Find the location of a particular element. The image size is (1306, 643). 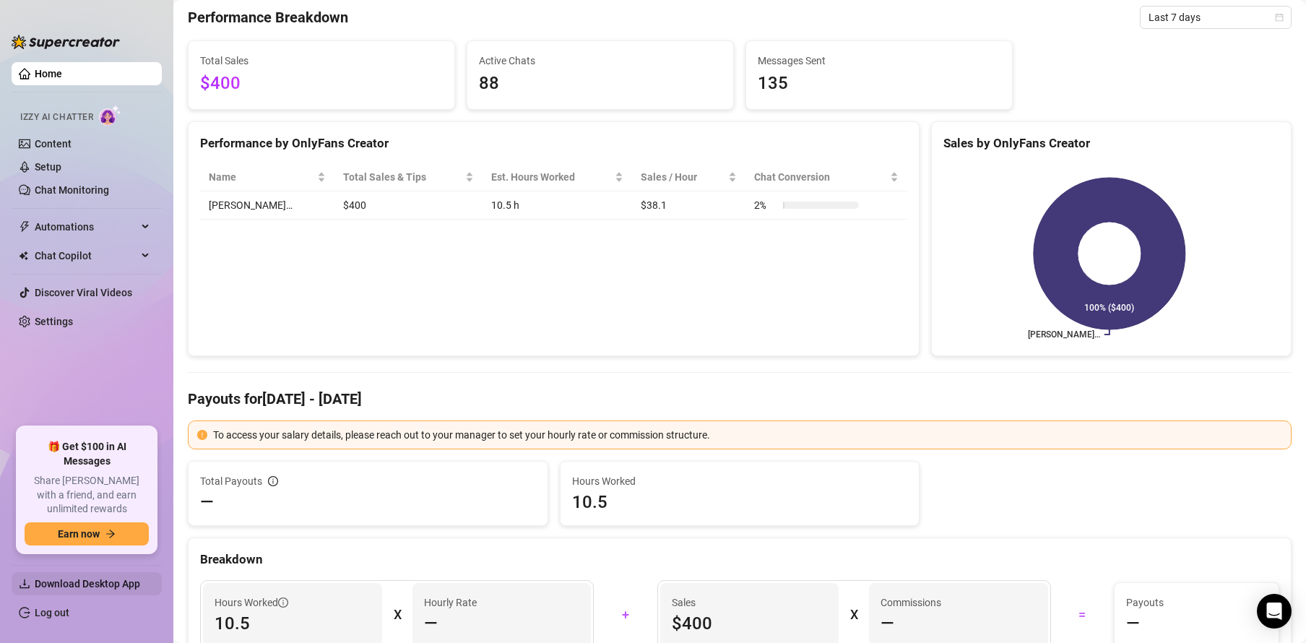

th: Chat Conversion is located at coordinates (826, 177).